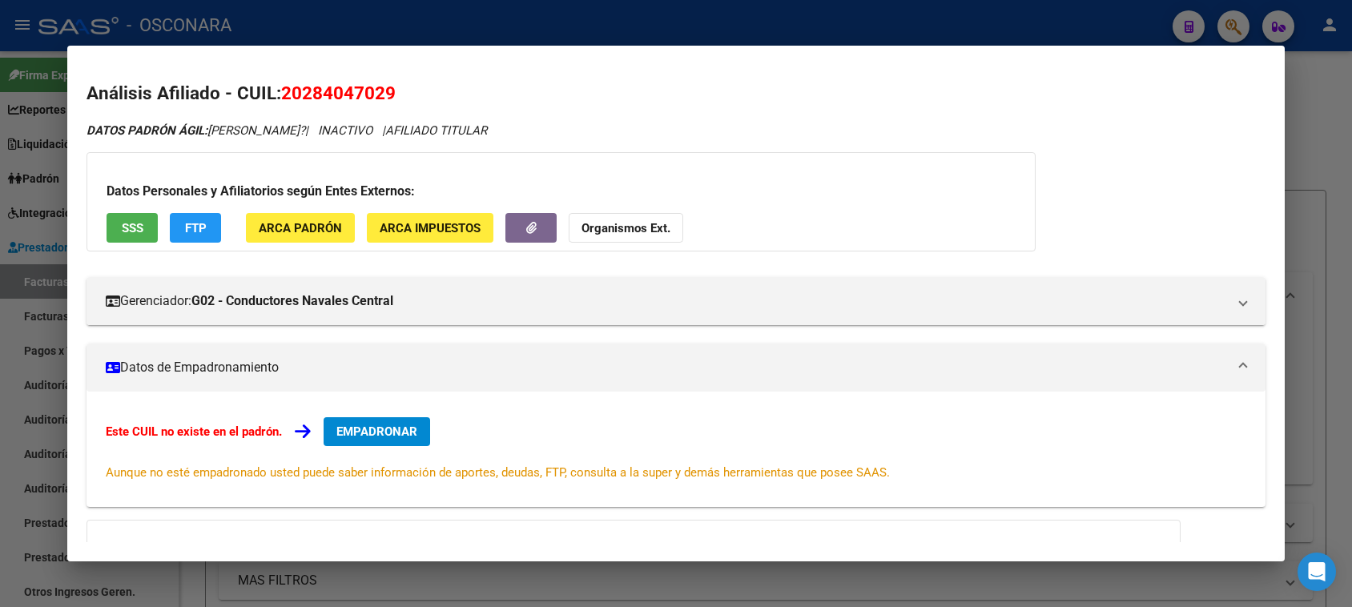 Image resolution: width=1352 pixels, height=607 pixels. I want to click on mat-panel-title: Gerenciador:, so click(666, 301).